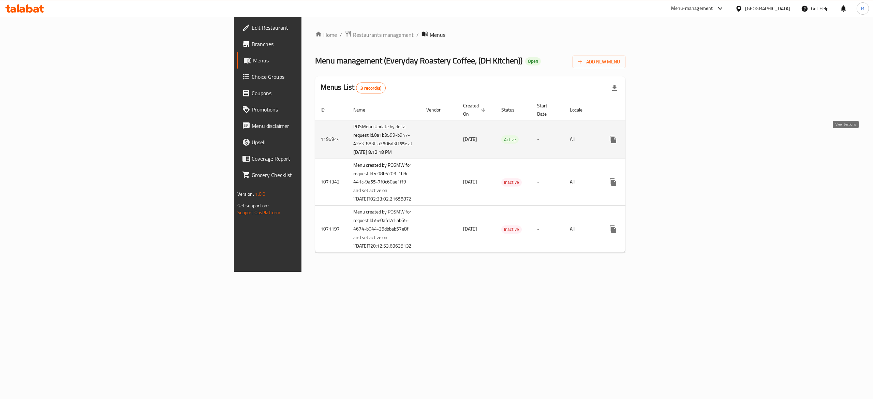  Describe the element at coordinates (599, 62) in the screenshot. I see `span: Add New Menu` at that location.